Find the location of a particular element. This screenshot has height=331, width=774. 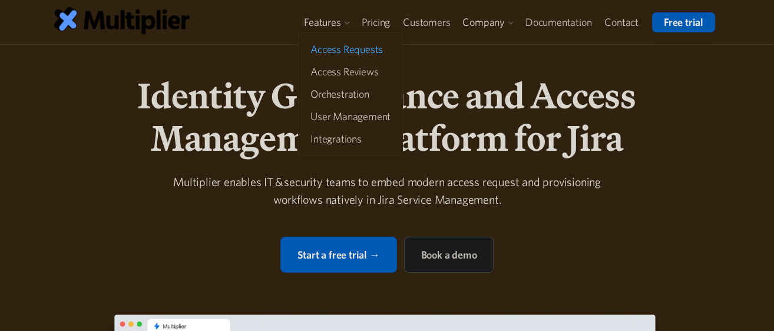

a: Access Requests is located at coordinates (351, 50).